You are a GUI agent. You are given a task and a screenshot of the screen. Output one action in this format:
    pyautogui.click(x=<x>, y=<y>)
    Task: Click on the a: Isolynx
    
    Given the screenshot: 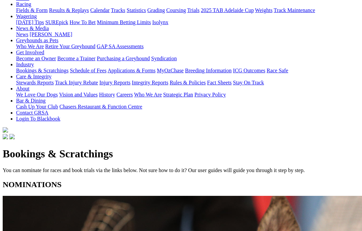 What is the action you would take?
    pyautogui.click(x=160, y=22)
    